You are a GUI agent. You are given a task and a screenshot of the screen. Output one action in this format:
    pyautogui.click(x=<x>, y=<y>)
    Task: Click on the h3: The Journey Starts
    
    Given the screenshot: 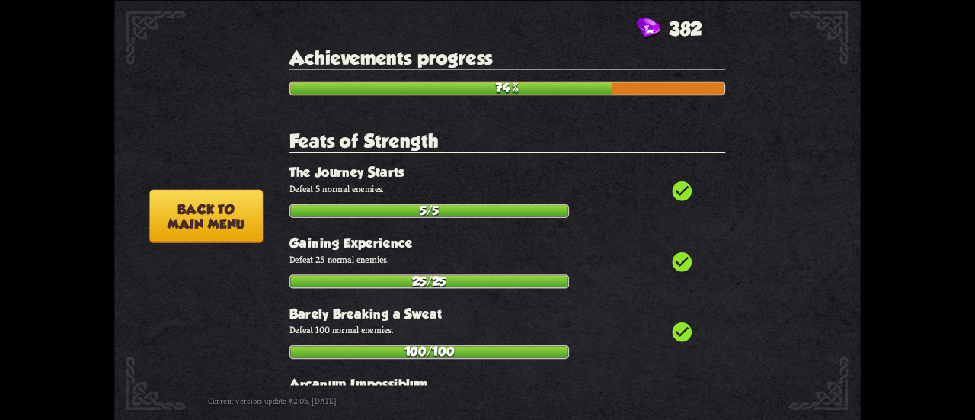 What is the action you would take?
    pyautogui.click(x=507, y=172)
    